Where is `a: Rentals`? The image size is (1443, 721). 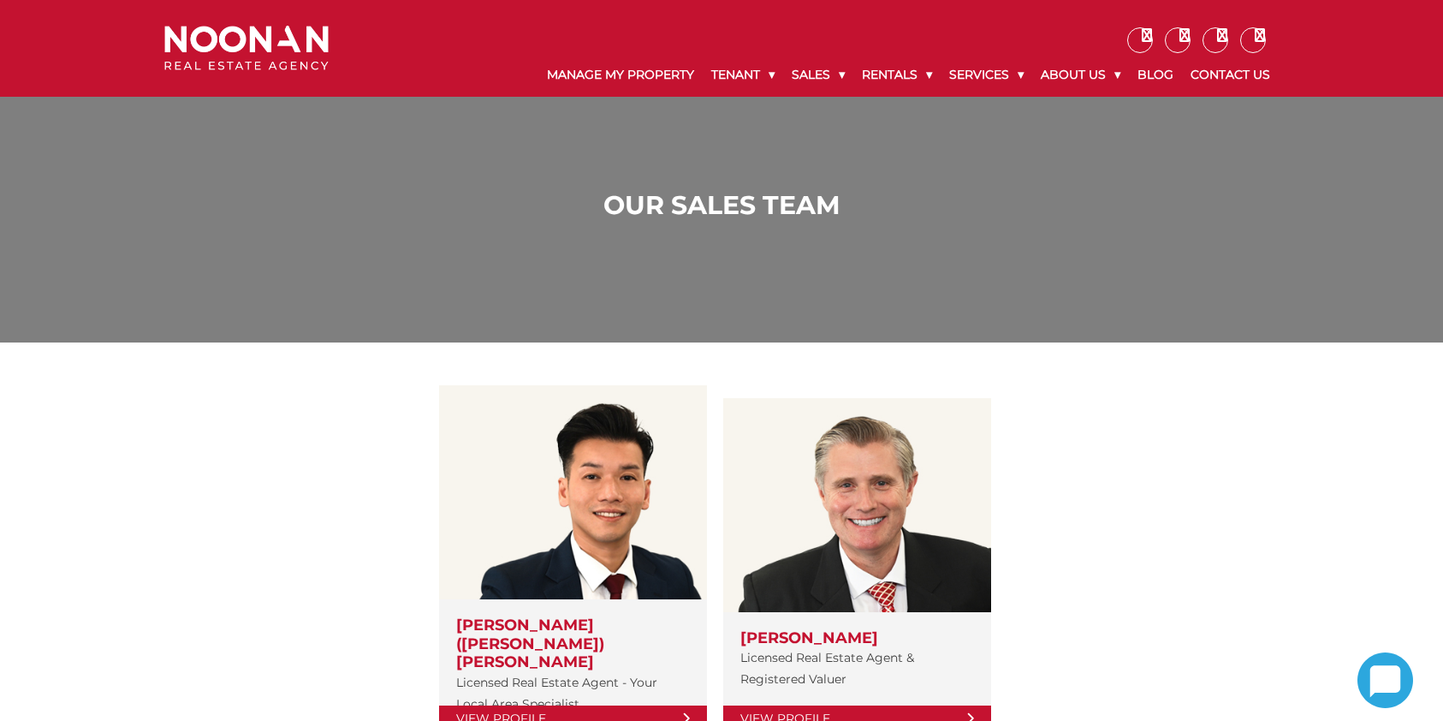
a: Rentals is located at coordinates (897, 74).